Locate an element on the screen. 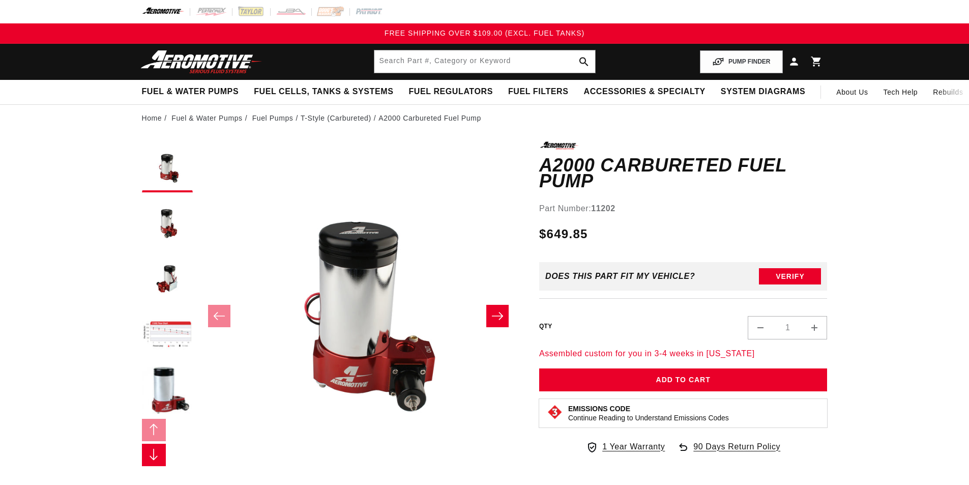  a: Fuel & Water Pumps is located at coordinates (207, 118).